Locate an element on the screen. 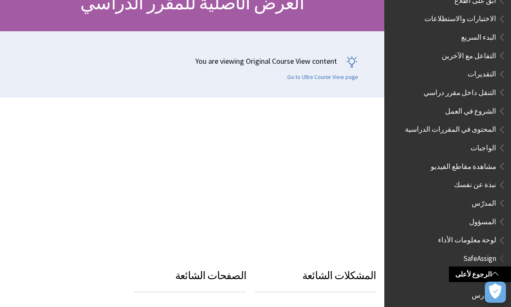 This screenshot has height=307, width=511. span: نبذة عن نفسك is located at coordinates (475, 183).